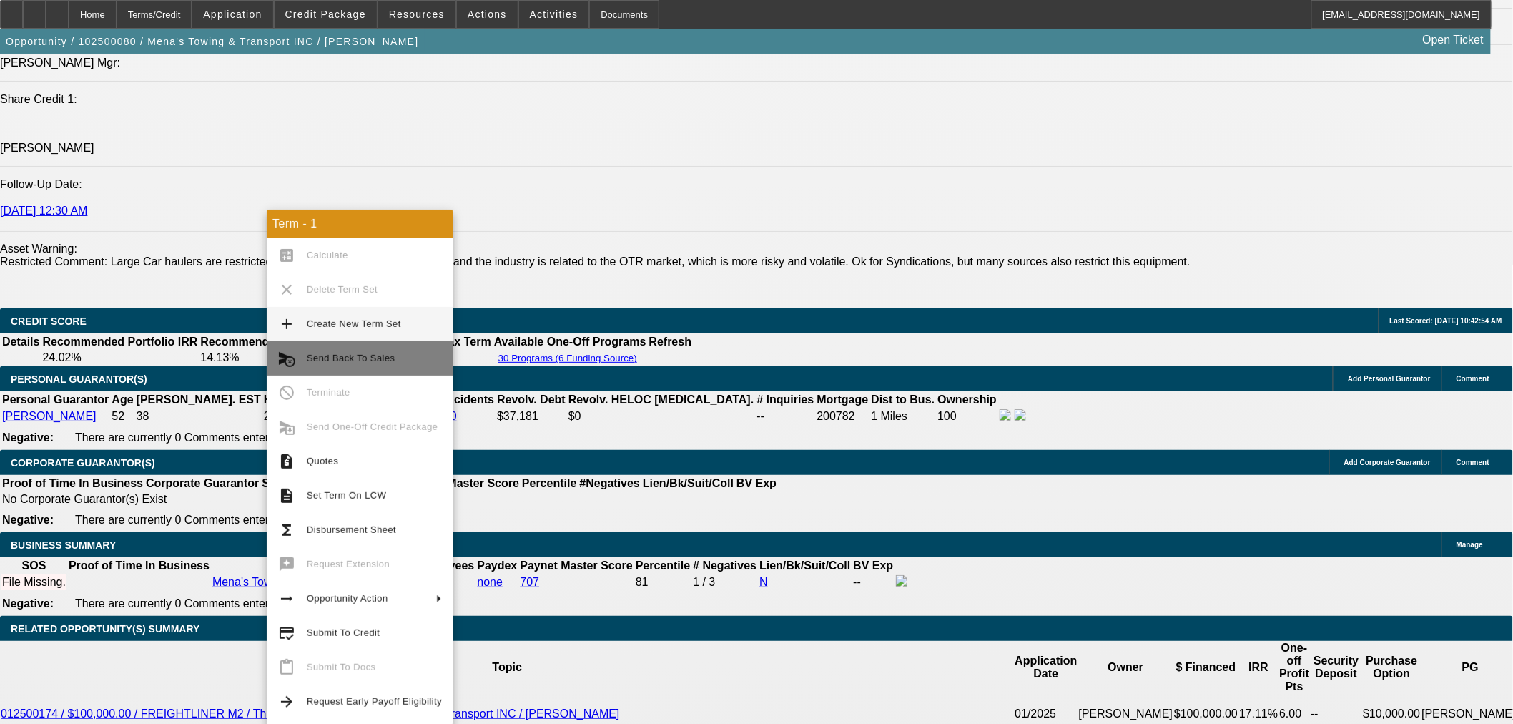 Image resolution: width=1513 pixels, height=724 pixels. What do you see at coordinates (79, 379) in the screenshot?
I see `span: PERSONAL GUARANTOR(S)` at bounding box center [79, 379].